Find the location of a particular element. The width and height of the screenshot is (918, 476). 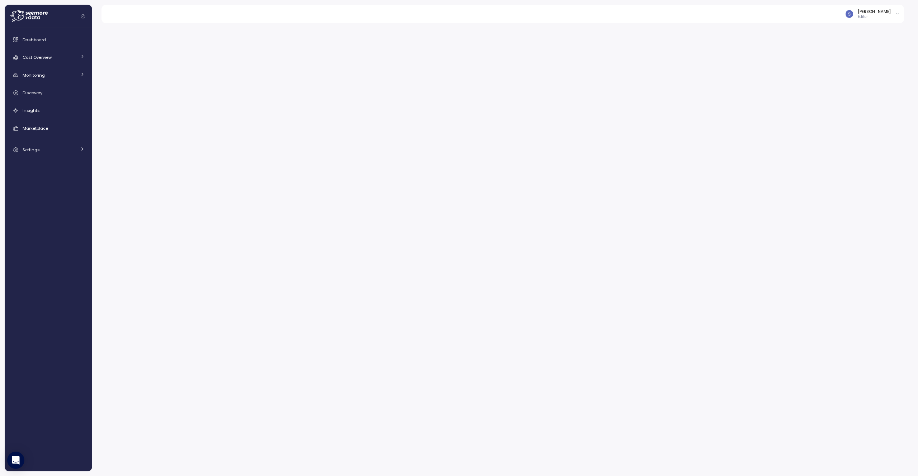

p: Editor is located at coordinates (874, 17).